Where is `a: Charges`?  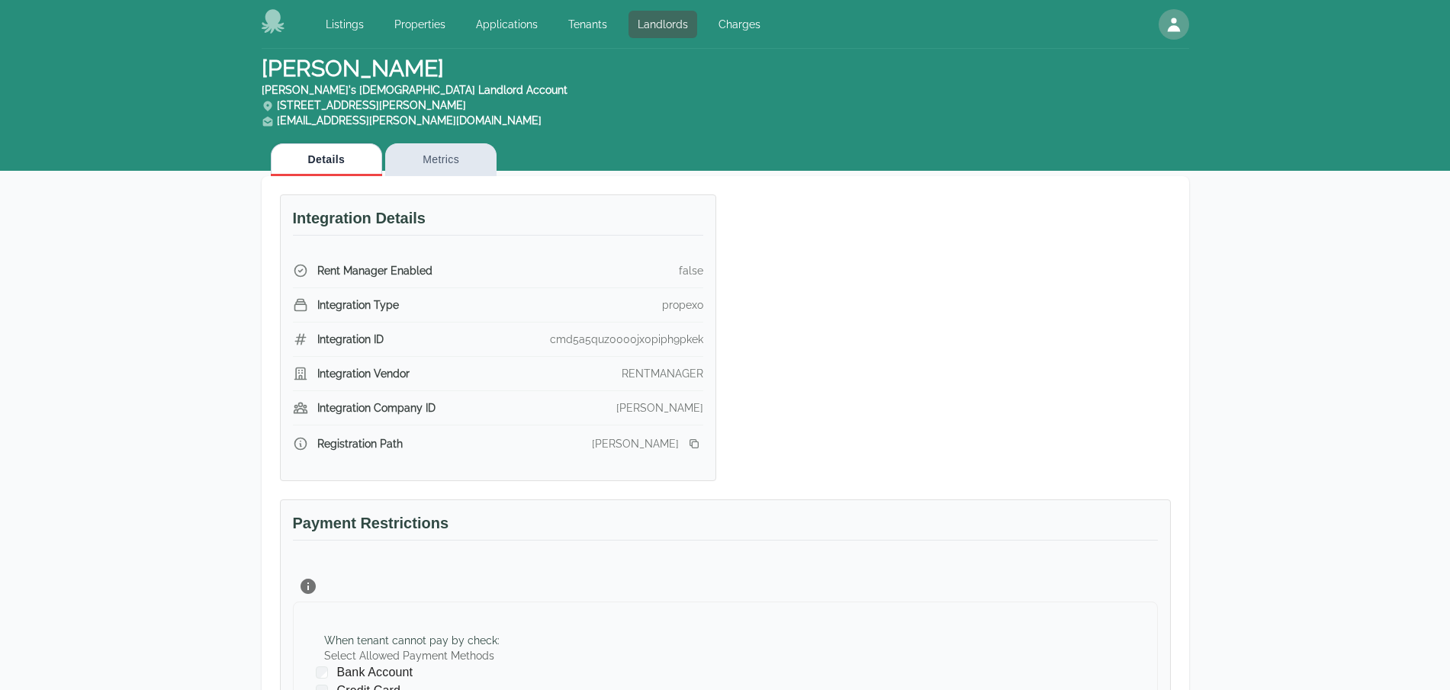
a: Charges is located at coordinates (739, 24).